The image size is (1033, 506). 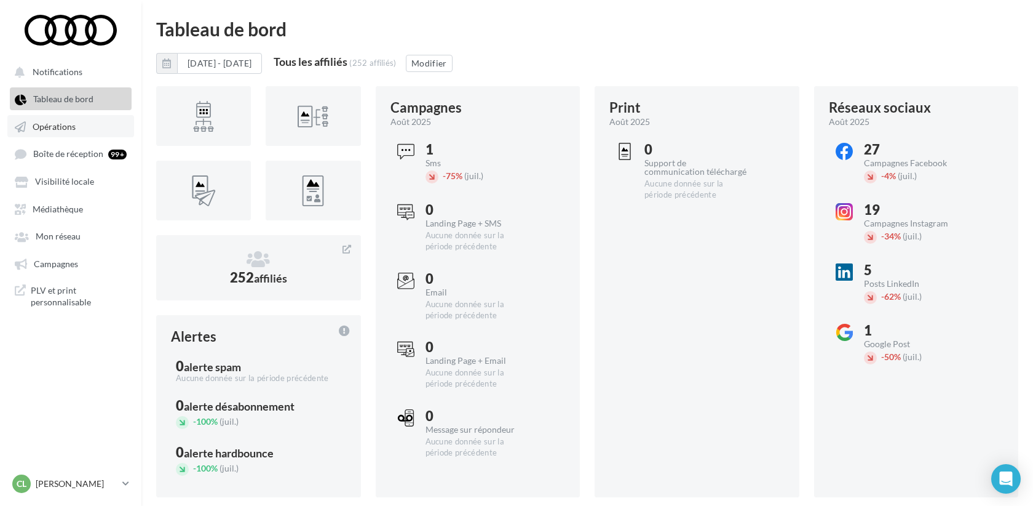 What do you see at coordinates (915, 163) in the screenshot?
I see `div: Campagnes Facebook` at bounding box center [915, 163].